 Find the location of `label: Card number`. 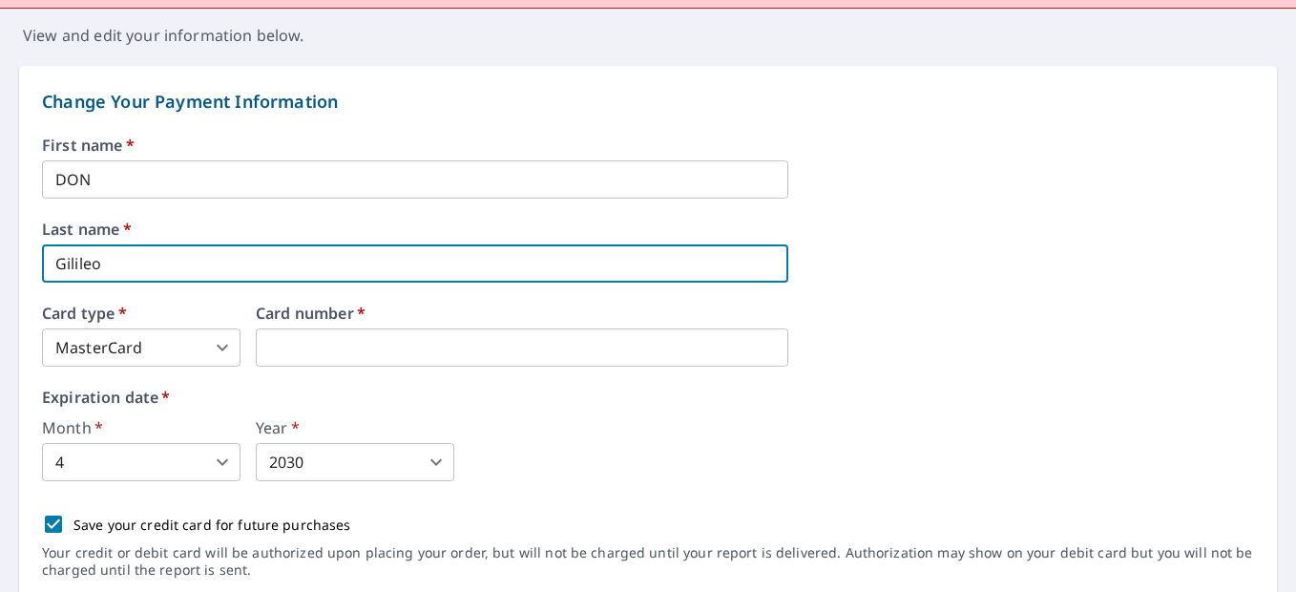

label: Card number is located at coordinates (522, 313).